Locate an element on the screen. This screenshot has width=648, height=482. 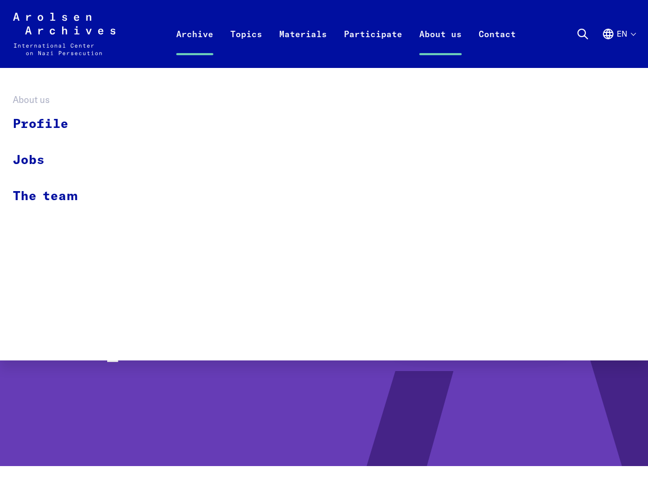
a: Jobs is located at coordinates (52, 160).